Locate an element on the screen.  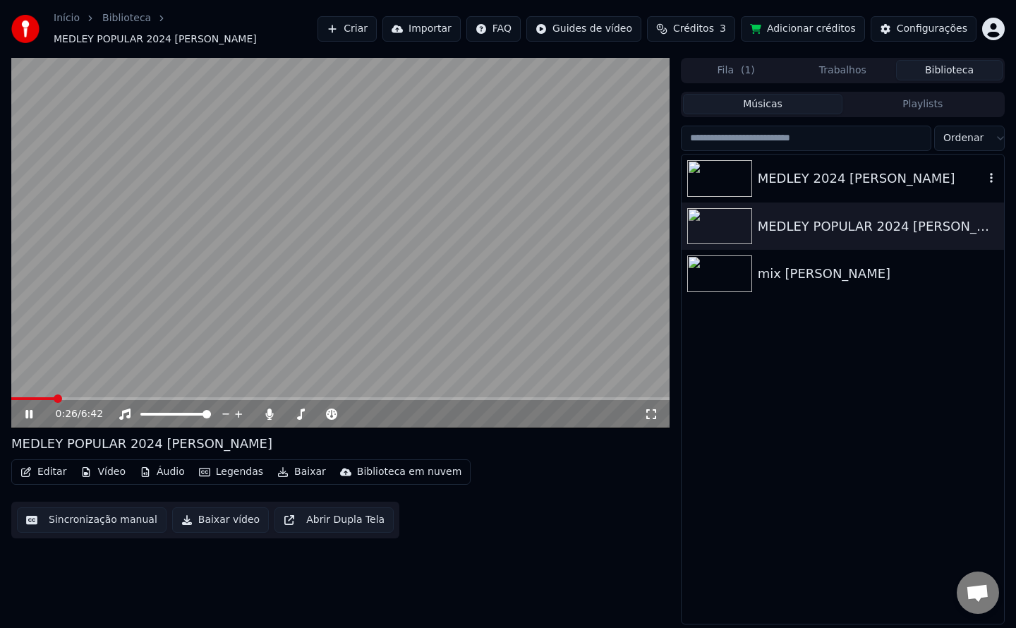
span: 6:42 is located at coordinates (92, 414).